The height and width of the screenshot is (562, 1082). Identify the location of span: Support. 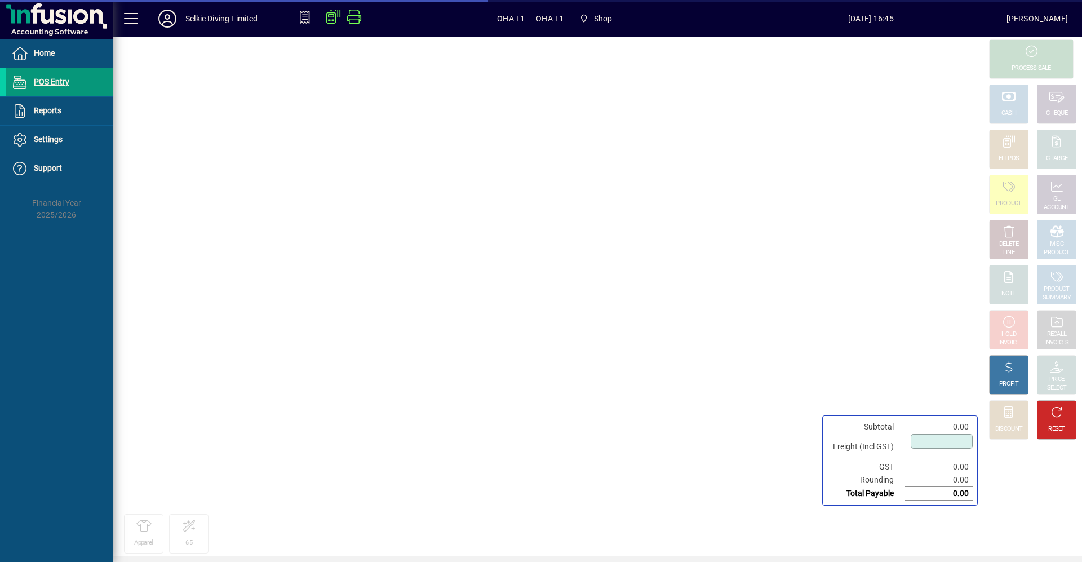
(48, 168).